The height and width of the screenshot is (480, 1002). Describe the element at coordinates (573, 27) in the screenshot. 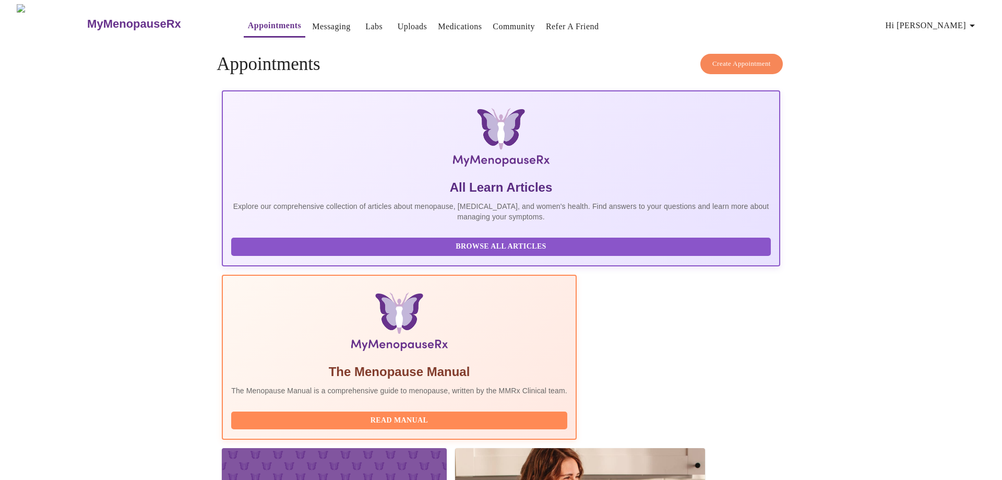

I see `button: Refer a Friend` at that location.